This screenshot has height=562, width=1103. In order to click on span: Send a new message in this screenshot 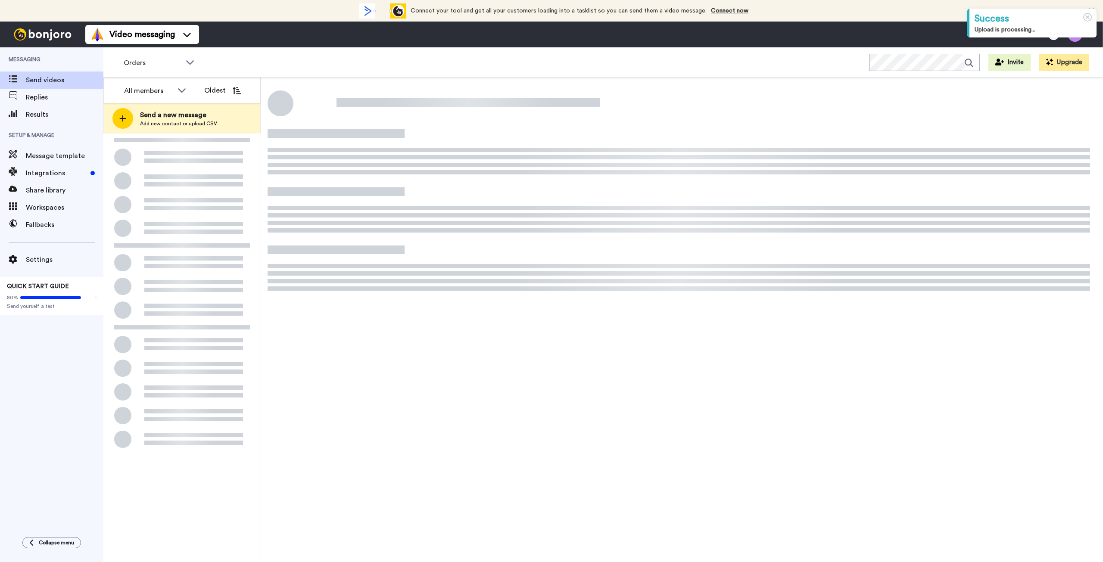, I will do `click(178, 115)`.